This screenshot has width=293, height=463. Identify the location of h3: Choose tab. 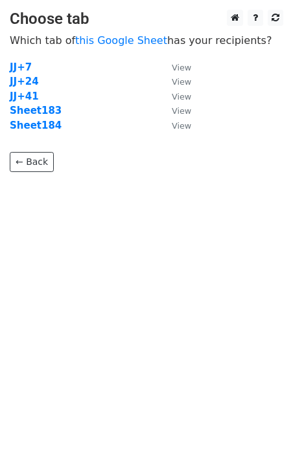
(146, 19).